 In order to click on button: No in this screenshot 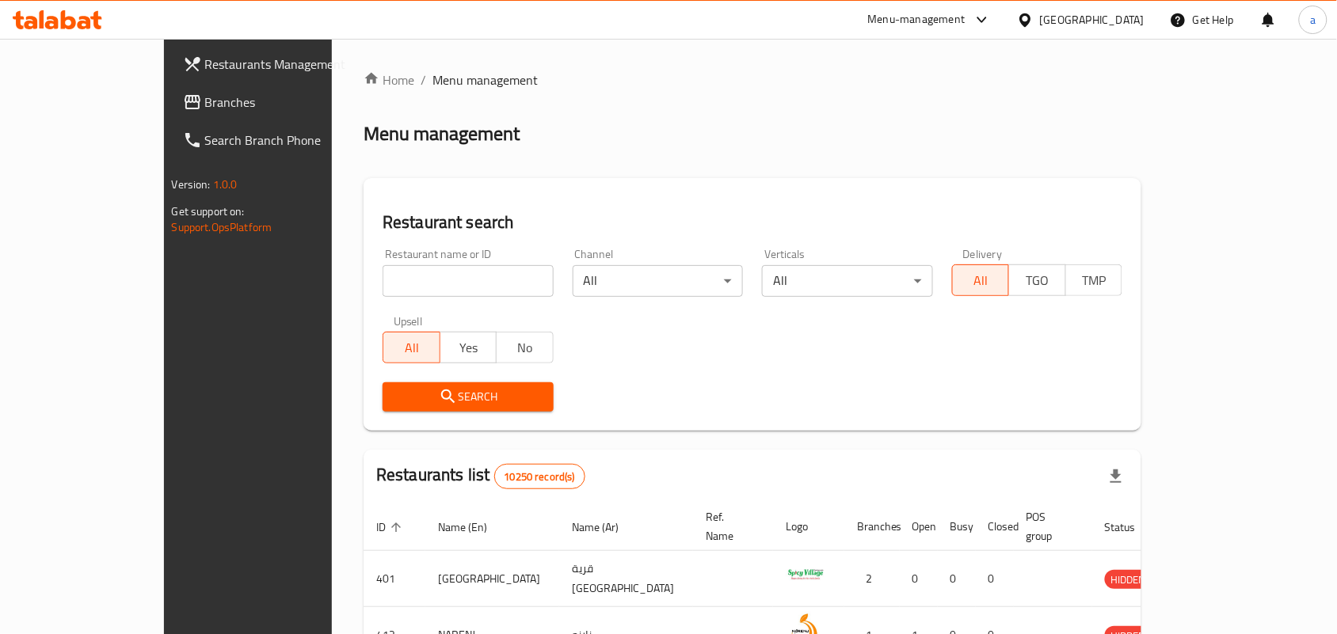, I will do `click(524, 348)`.